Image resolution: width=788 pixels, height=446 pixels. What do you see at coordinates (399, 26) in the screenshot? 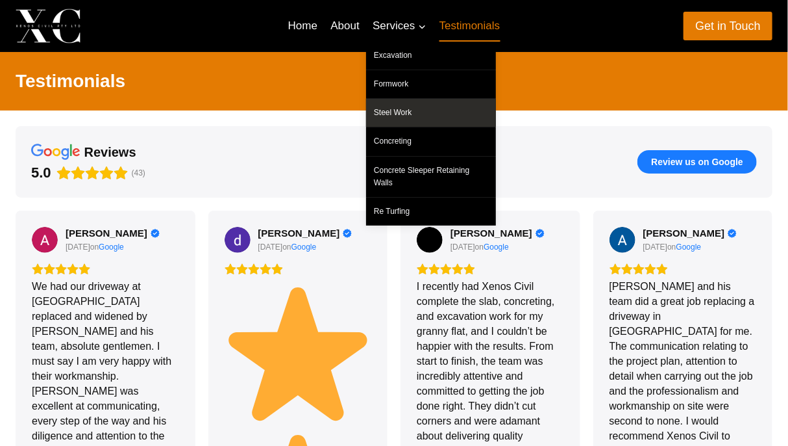
I see `button: Child menu of Services` at bounding box center [399, 26].